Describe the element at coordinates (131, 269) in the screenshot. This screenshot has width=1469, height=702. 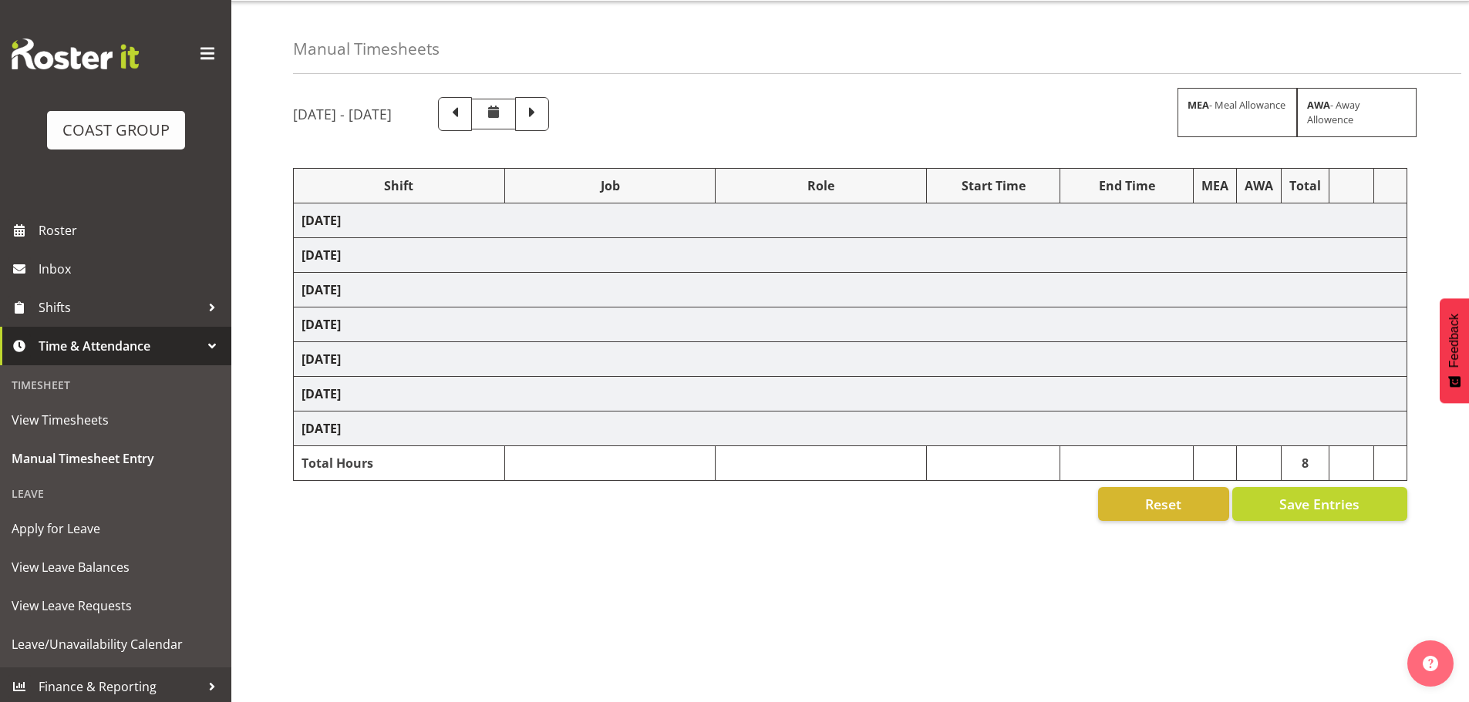
I see `span: Inbox` at that location.